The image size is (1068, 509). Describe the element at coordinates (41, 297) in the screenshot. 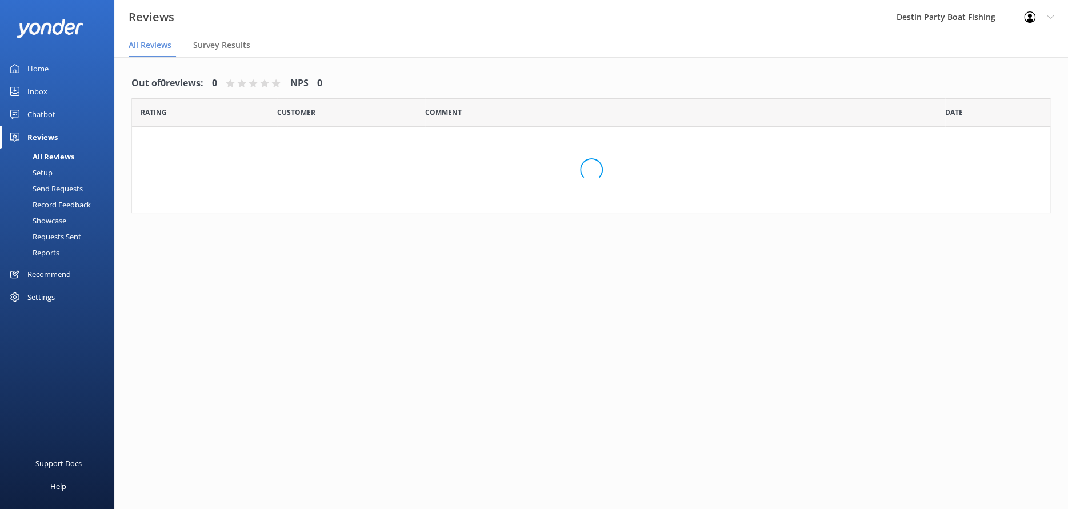

I see `div: Settings` at that location.